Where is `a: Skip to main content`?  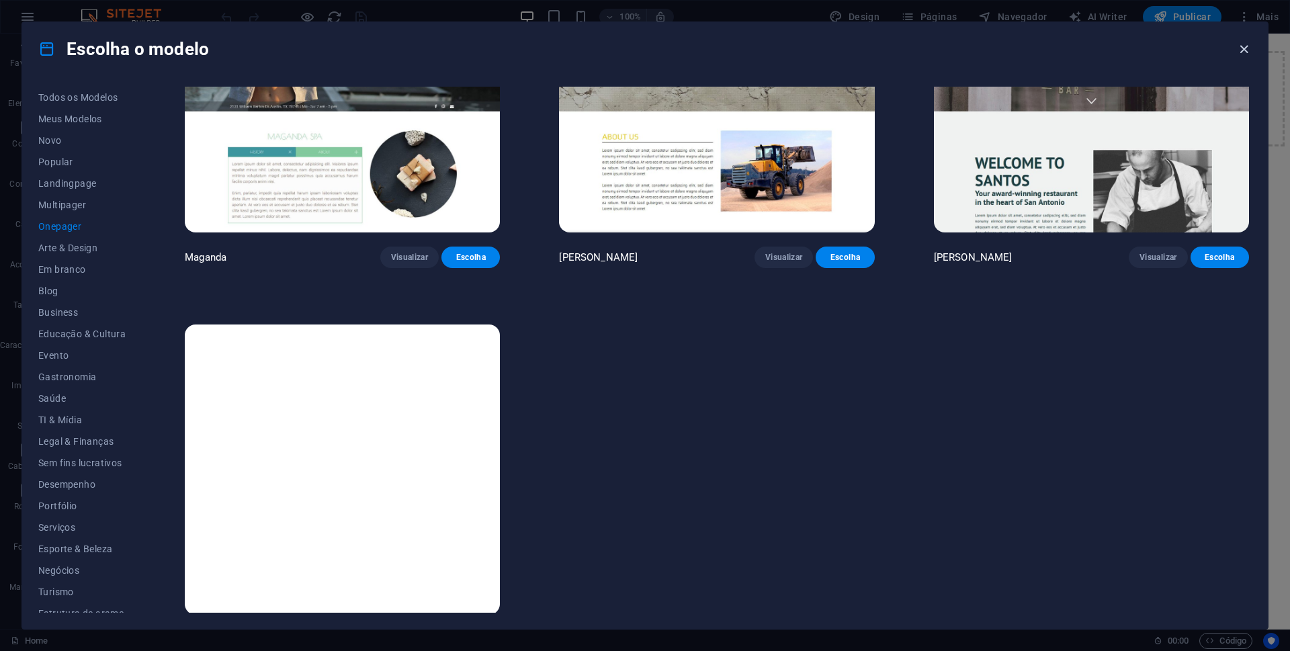 a: Skip to main content is located at coordinates (50, 11).